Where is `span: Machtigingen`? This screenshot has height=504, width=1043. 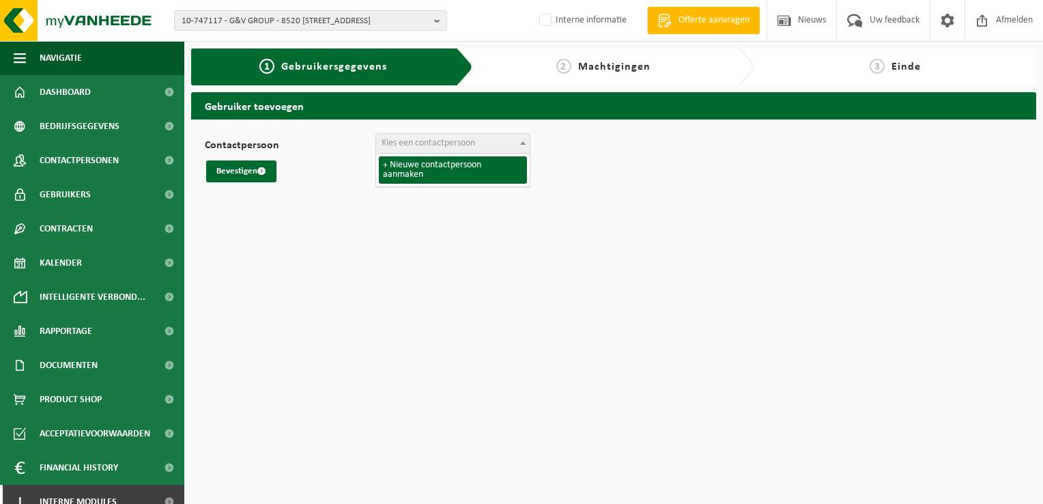 span: Machtigingen is located at coordinates (614, 67).